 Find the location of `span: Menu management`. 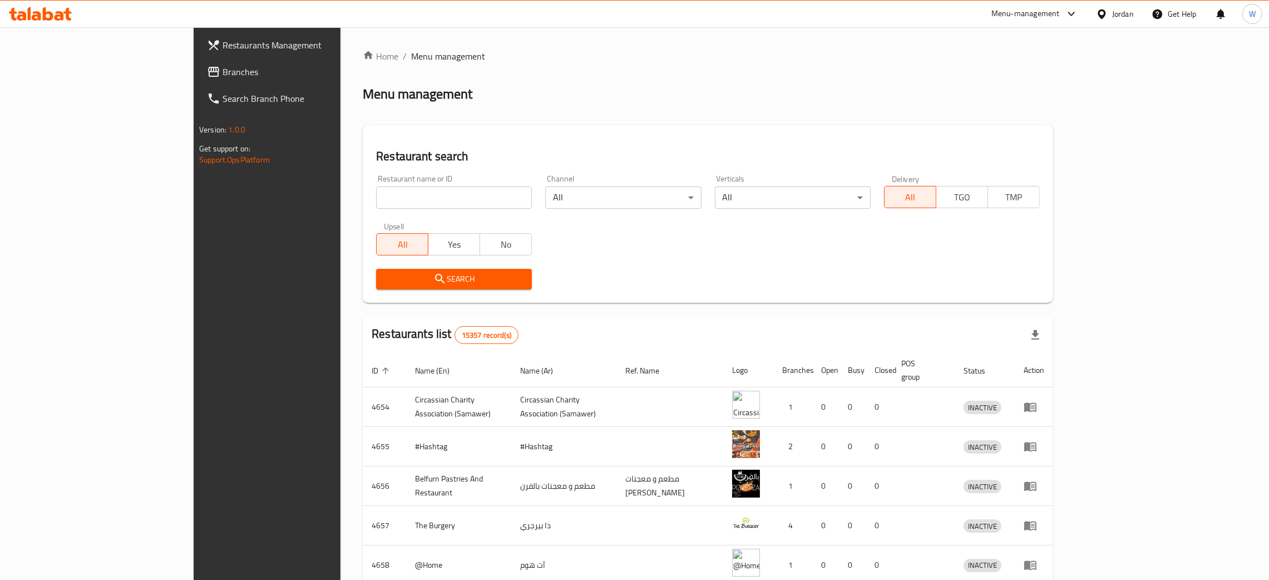

span: Menu management is located at coordinates (448, 56).